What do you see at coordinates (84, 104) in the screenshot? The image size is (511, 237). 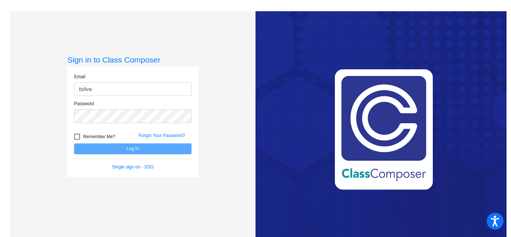 I see `label: Password` at bounding box center [84, 104].